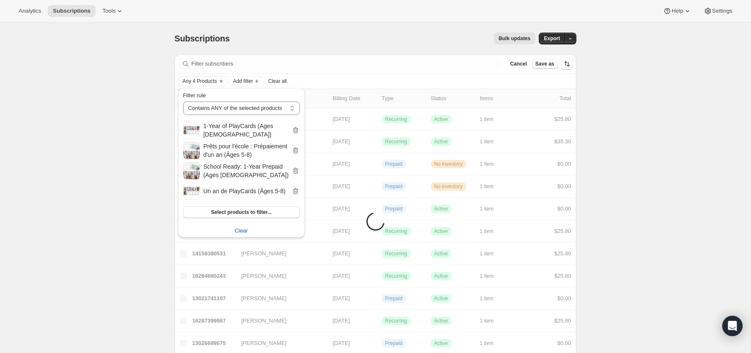 The height and width of the screenshot is (353, 751). What do you see at coordinates (514, 38) in the screenshot?
I see `span: Bulk updates` at bounding box center [514, 38].